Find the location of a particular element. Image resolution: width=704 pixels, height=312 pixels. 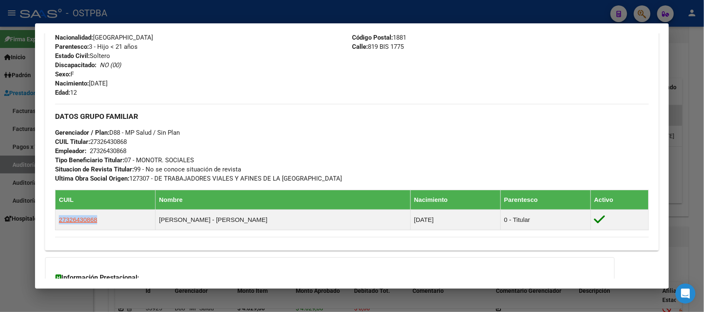

h3: DATOS GRUPO FAMILIAR is located at coordinates (352, 116).